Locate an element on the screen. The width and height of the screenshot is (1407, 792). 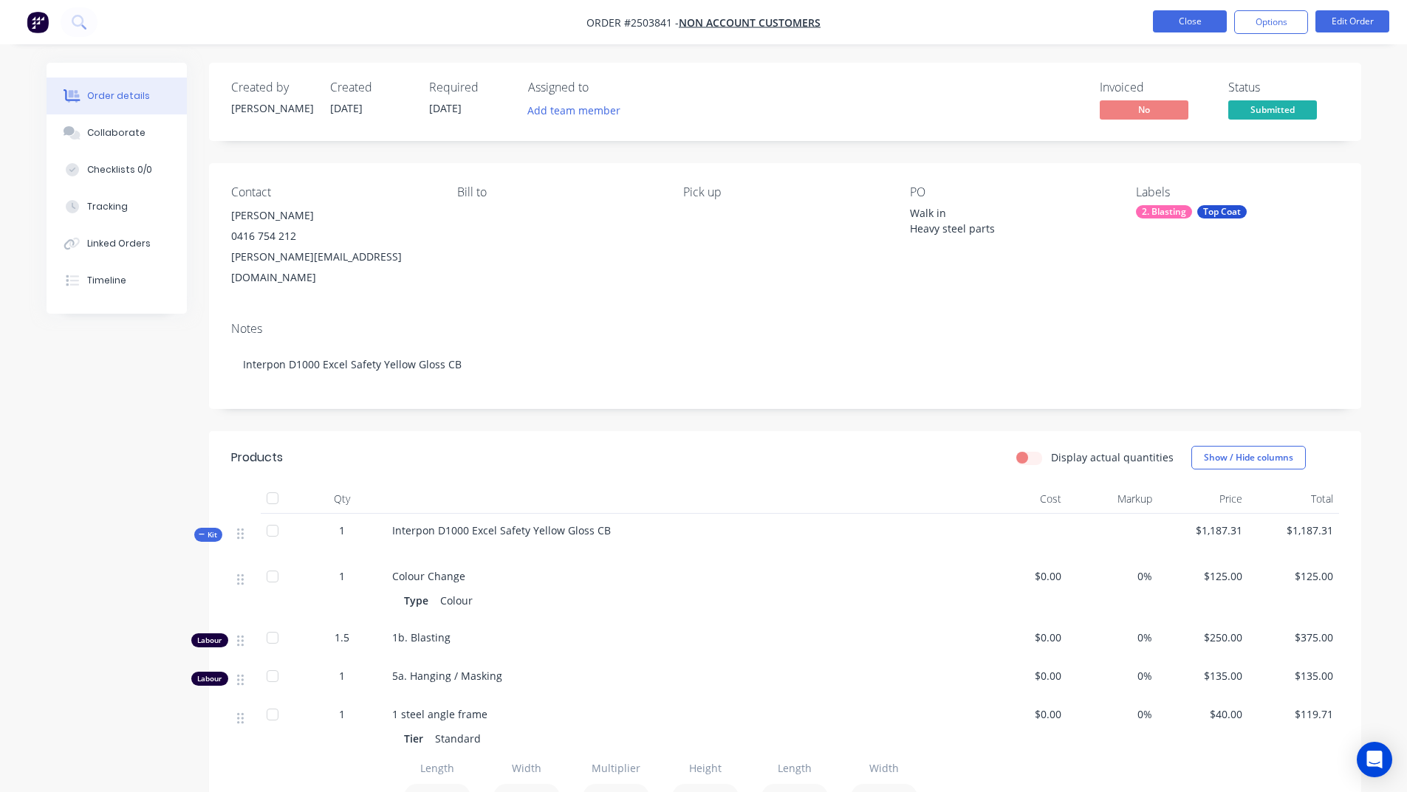
div: Assigned to is located at coordinates (602, 87).